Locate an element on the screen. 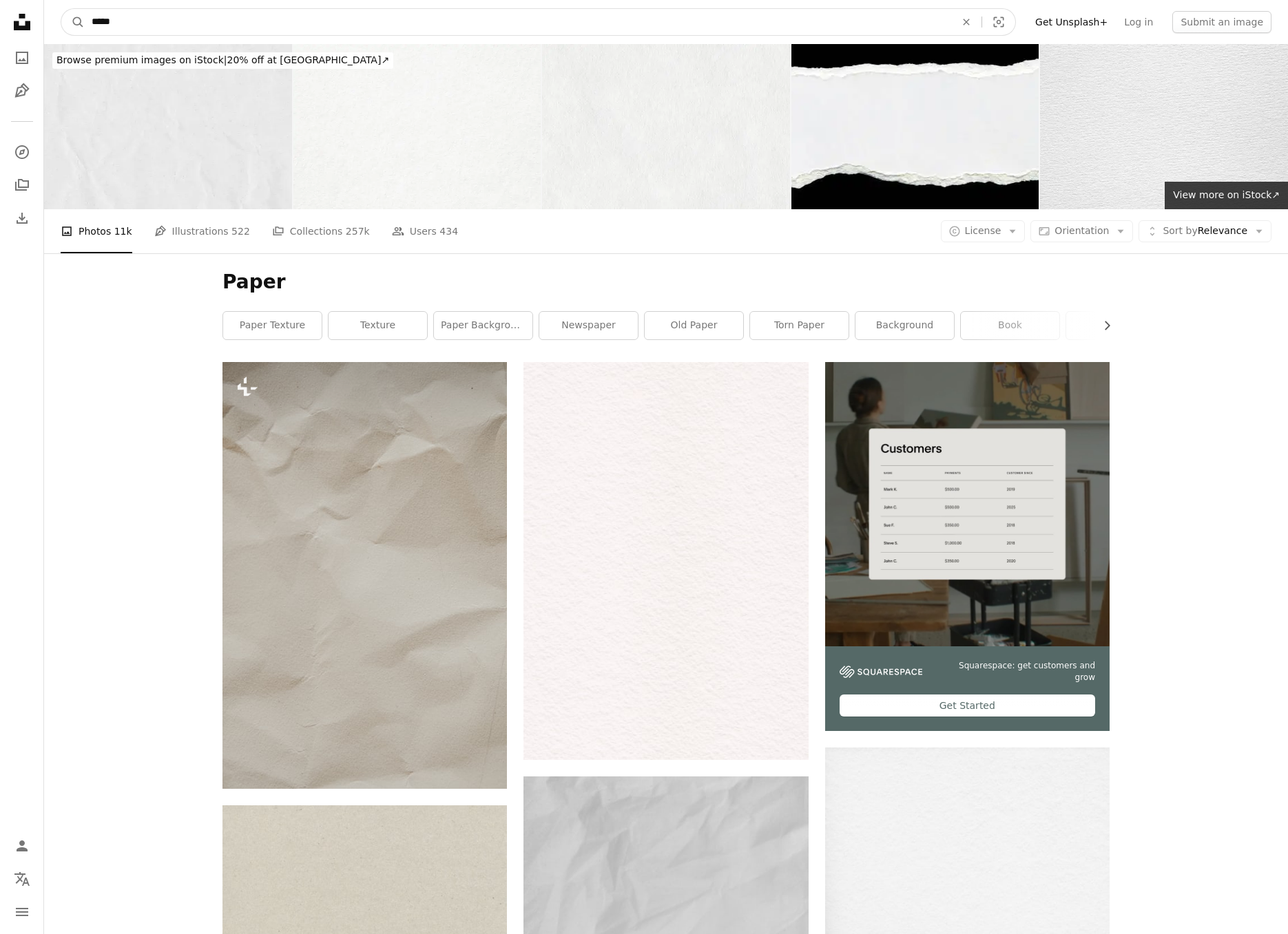 The image size is (1288, 934). a: Users 434 is located at coordinates (425, 232).